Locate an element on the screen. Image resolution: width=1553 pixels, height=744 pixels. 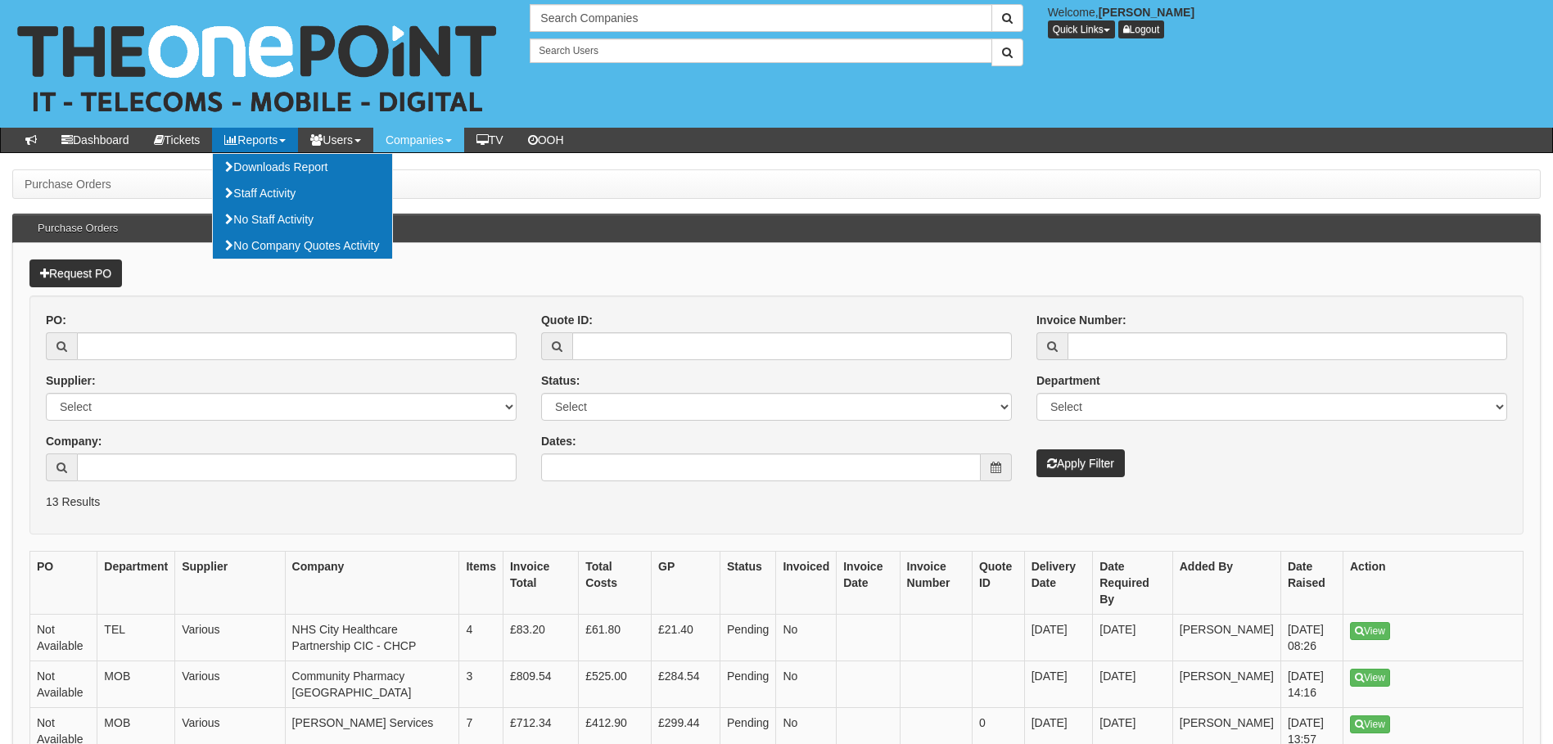
label: Status: is located at coordinates (560, 381).